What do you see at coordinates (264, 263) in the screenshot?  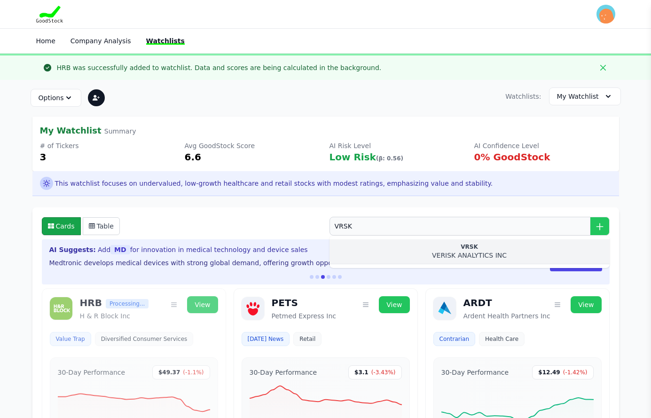 I see `span: Medtronic develops medical devices with strong global demand, offering growth opportunities in th...` at bounding box center [264, 263].